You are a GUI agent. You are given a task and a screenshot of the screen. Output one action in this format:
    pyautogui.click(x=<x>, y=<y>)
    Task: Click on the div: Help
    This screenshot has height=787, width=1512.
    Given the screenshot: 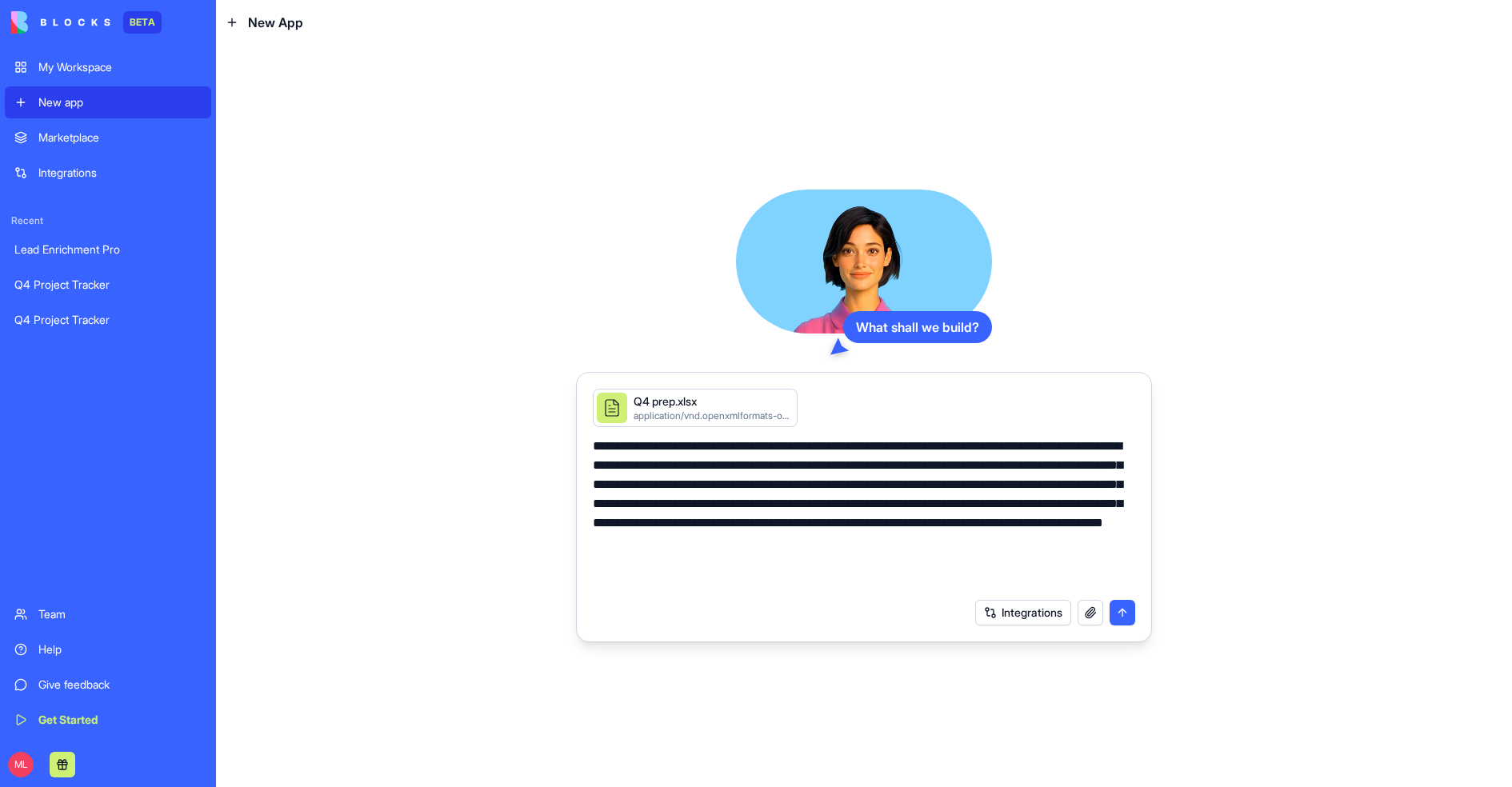 What is the action you would take?
    pyautogui.click(x=120, y=650)
    